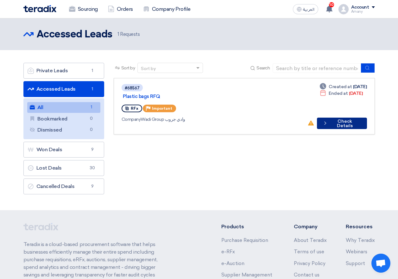 This screenshot has height=279, width=398. I want to click on a: e-RFx, so click(228, 252).